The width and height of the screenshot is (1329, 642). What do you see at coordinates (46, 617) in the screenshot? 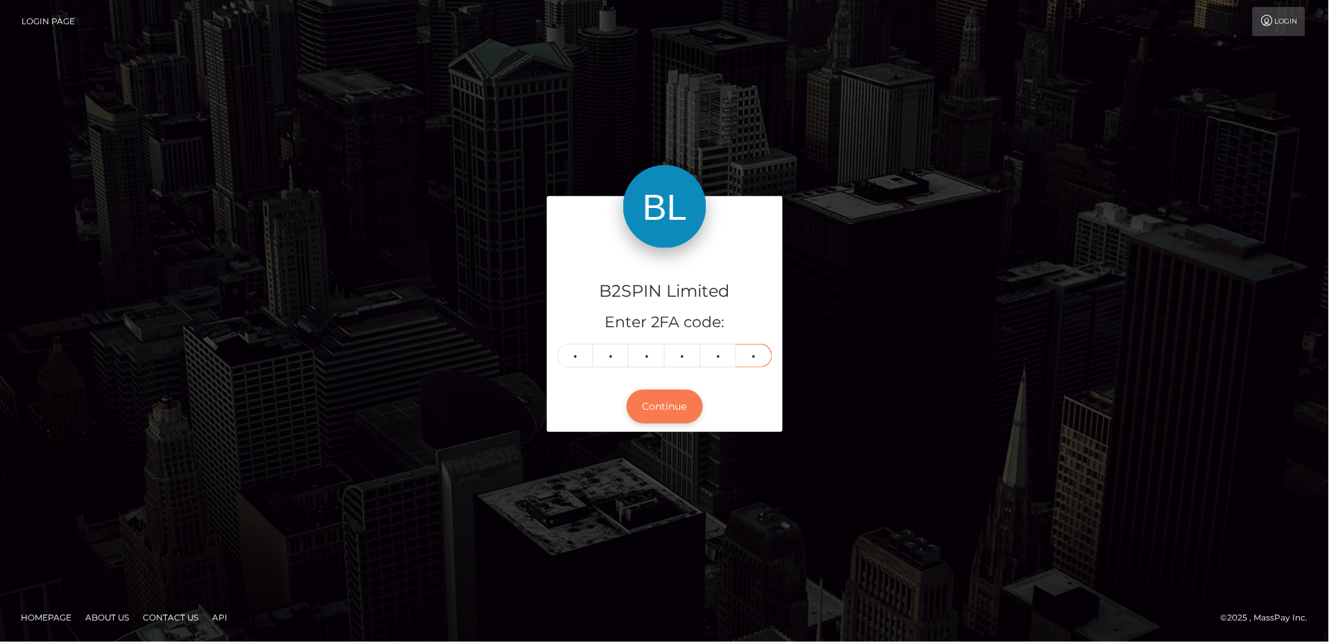
I see `a: Homepage` at bounding box center [46, 617].